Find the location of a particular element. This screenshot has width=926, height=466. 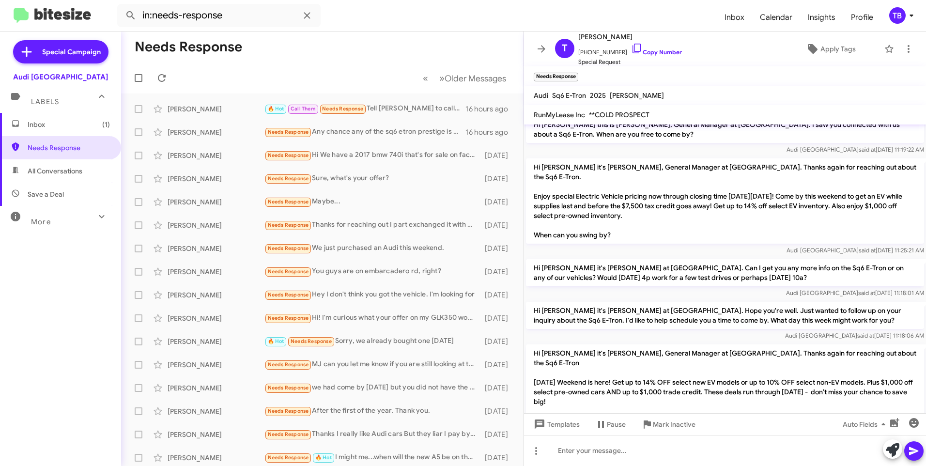

div: Hi We have a 2017 bmw 740i that's for sale on facebook market right now My husbands number is [PH... is located at coordinates (373, 155).